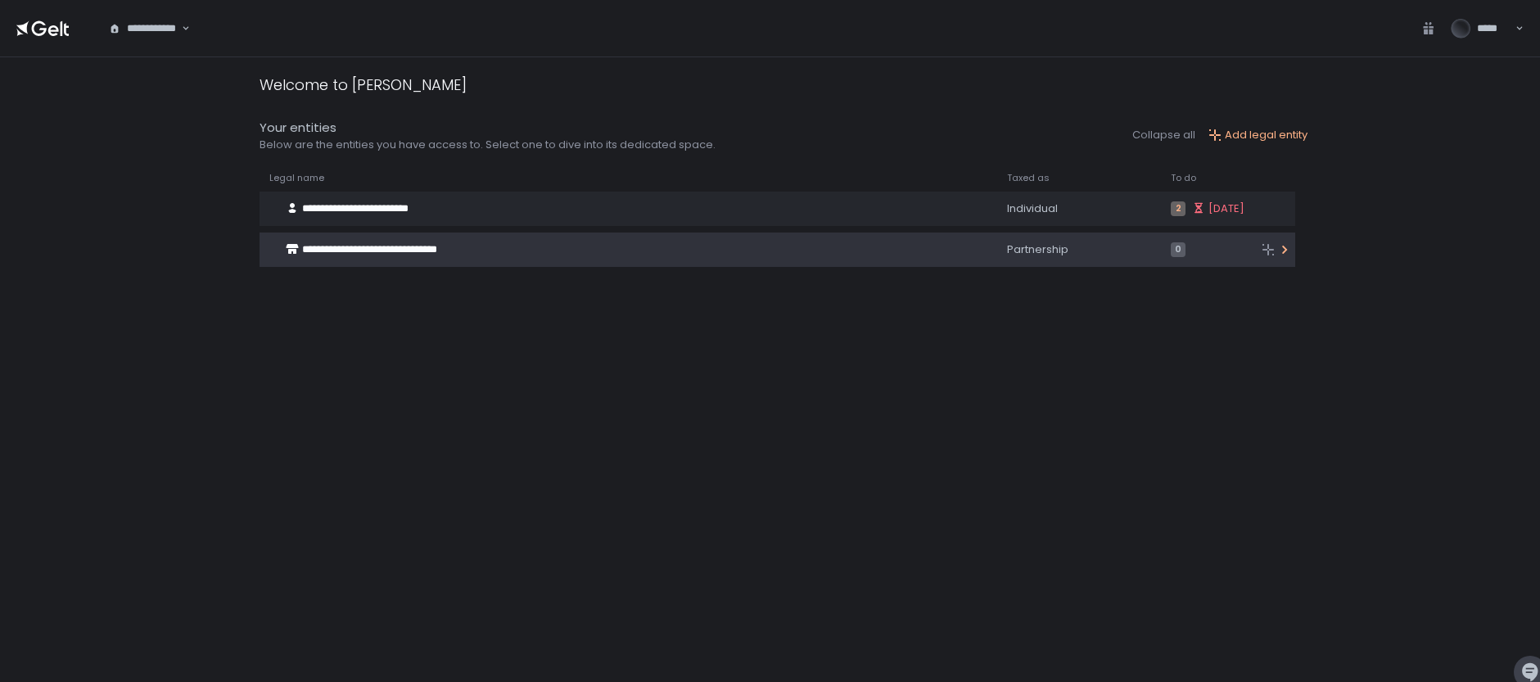  I want to click on div: Collapse all, so click(1163, 135).